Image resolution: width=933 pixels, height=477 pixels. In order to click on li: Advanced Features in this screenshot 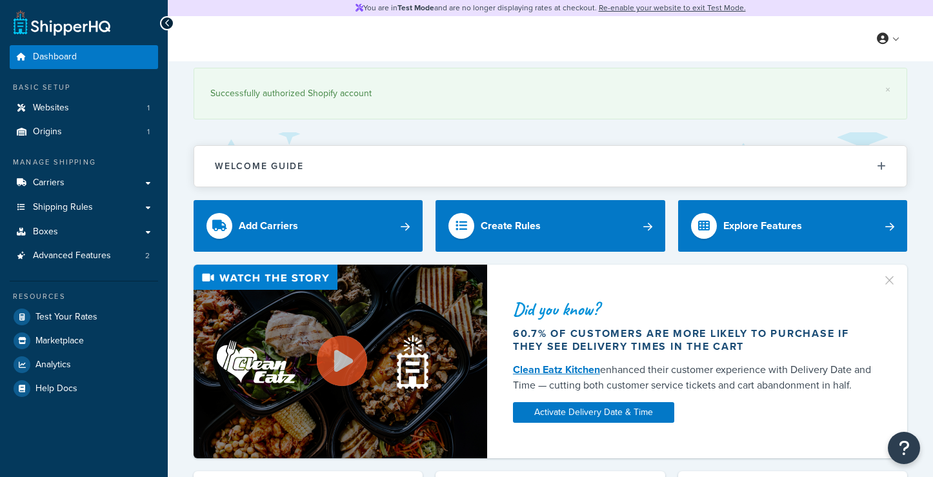, I will do `click(84, 255)`.